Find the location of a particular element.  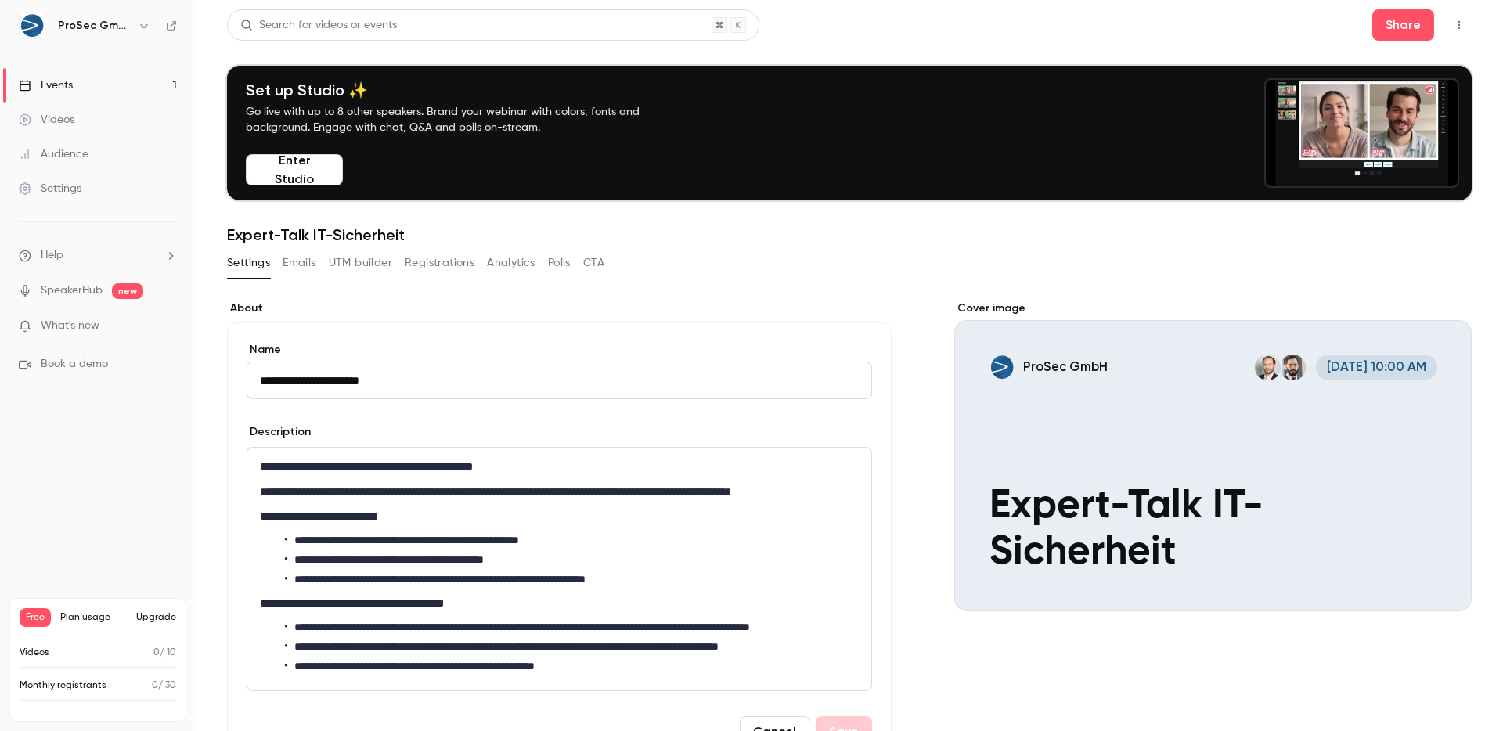

button: CTA is located at coordinates (593, 263).